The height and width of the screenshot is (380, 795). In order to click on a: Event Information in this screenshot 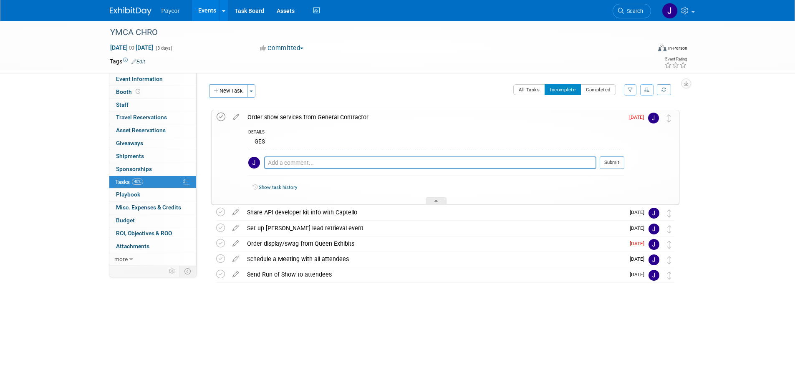, I will do `click(153, 79)`.